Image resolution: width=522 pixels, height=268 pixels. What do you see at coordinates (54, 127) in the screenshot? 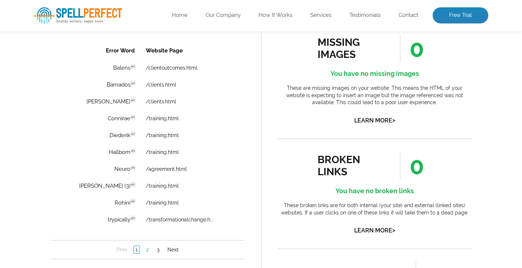
I see `td: Neuro` at bounding box center [54, 127].